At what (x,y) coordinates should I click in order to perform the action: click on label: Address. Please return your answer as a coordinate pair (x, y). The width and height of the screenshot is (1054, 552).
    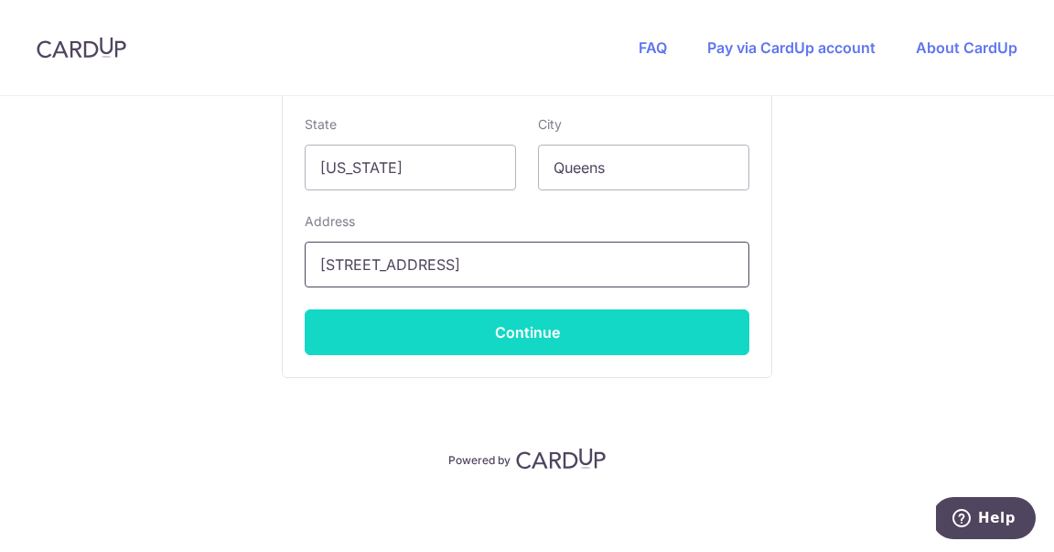
    Looking at the image, I should click on (329, 221).